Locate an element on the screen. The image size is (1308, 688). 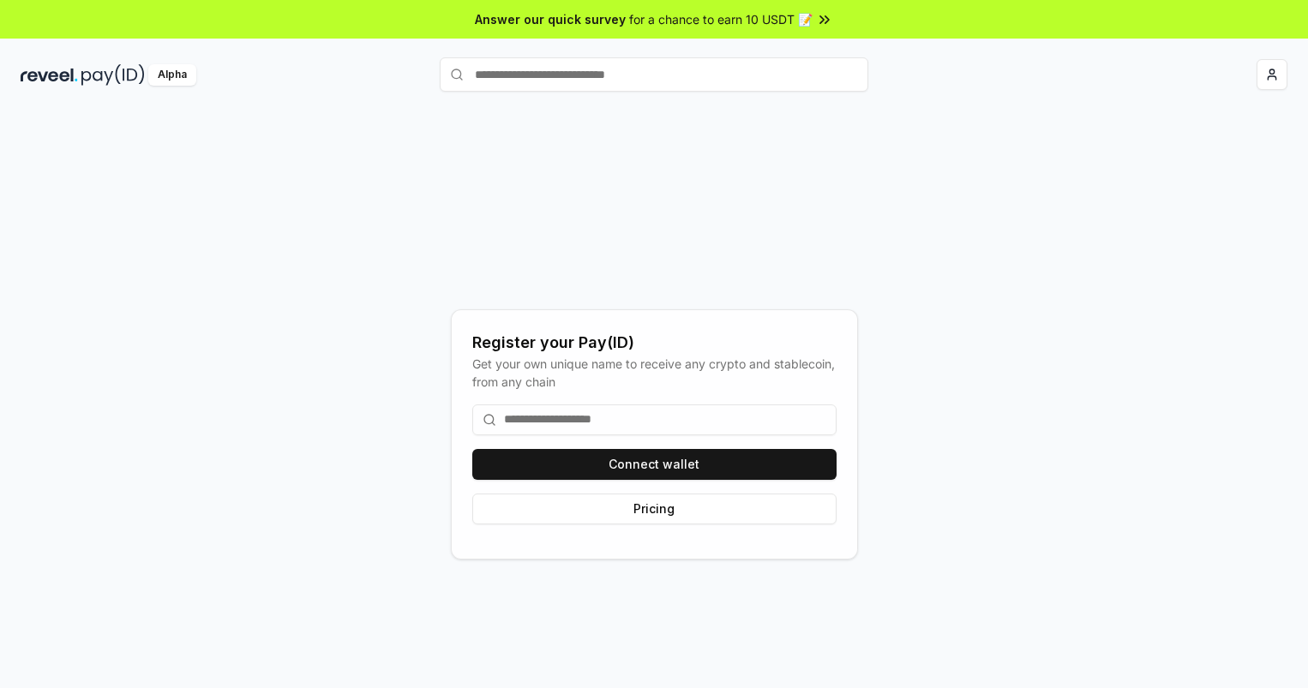
img: reveel_dark is located at coordinates (49, 75).